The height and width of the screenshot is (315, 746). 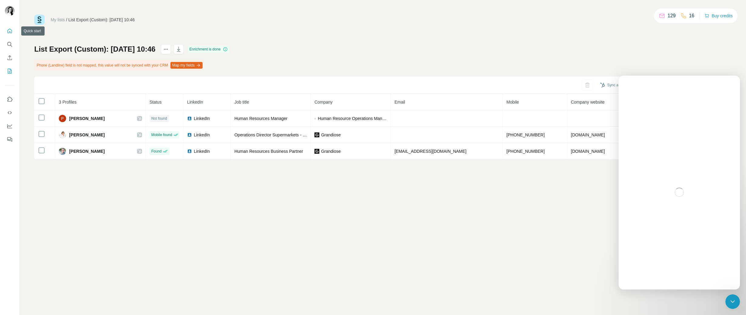 I want to click on button: Use Surfe on LinkedIn, so click(x=10, y=99).